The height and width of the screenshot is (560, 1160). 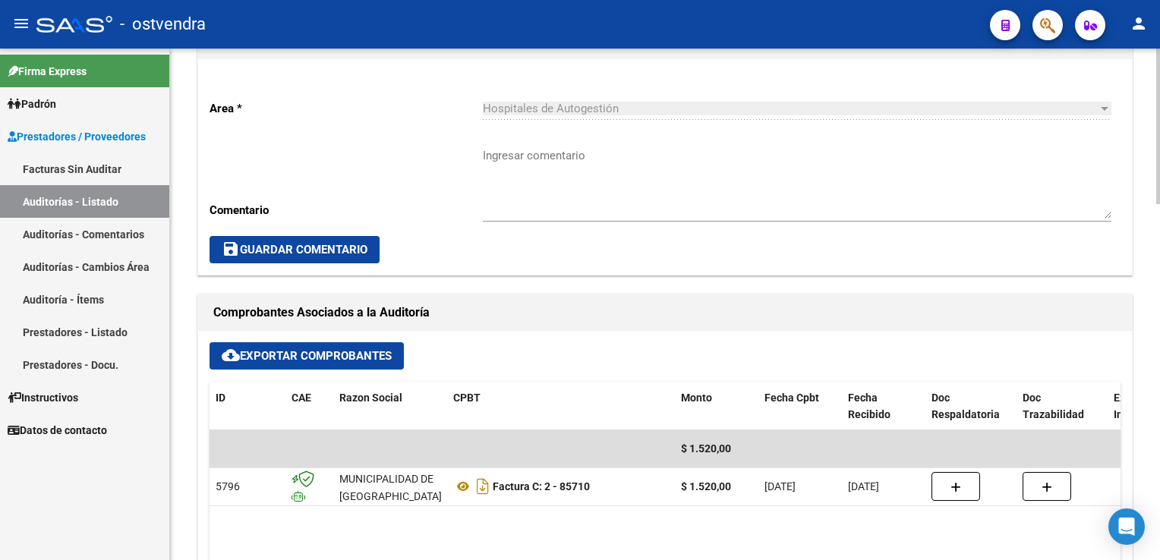 What do you see at coordinates (706, 487) in the screenshot?
I see `strong: $ 1.520,00` at bounding box center [706, 487].